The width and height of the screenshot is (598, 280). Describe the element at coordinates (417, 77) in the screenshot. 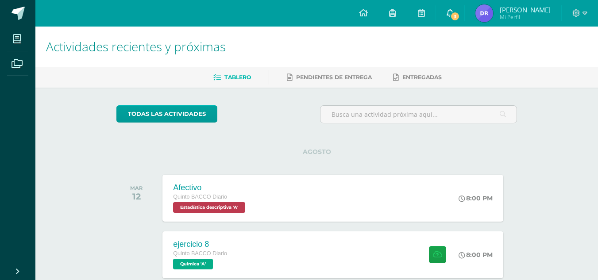

I see `a: Entregadas` at that location.